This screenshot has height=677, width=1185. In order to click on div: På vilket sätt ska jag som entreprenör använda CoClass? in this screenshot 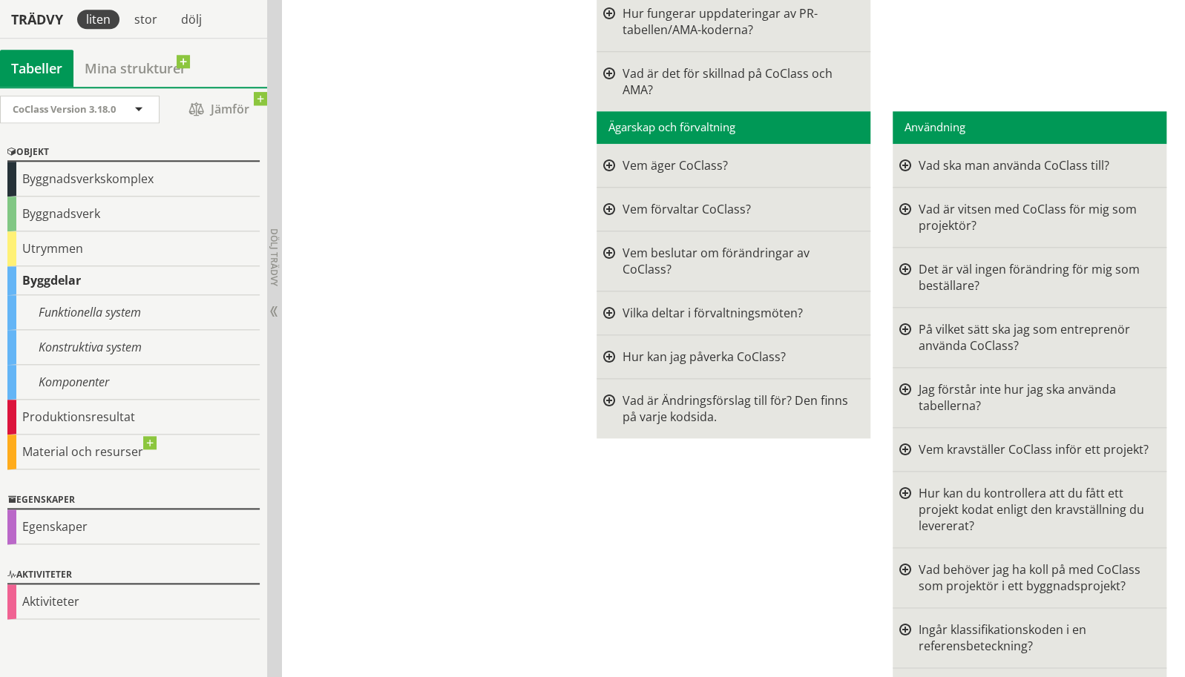, I will do `click(1035, 338)`.